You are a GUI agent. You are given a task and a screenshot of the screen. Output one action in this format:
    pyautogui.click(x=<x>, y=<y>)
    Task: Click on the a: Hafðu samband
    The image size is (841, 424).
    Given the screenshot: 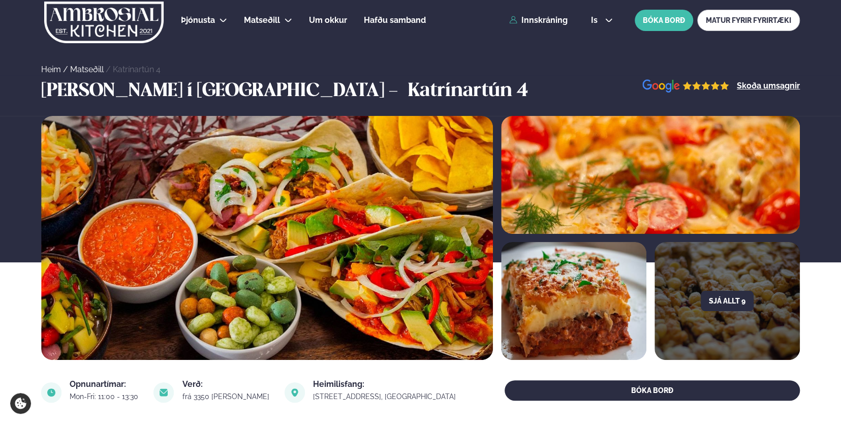 What is the action you would take?
    pyautogui.click(x=395, y=20)
    